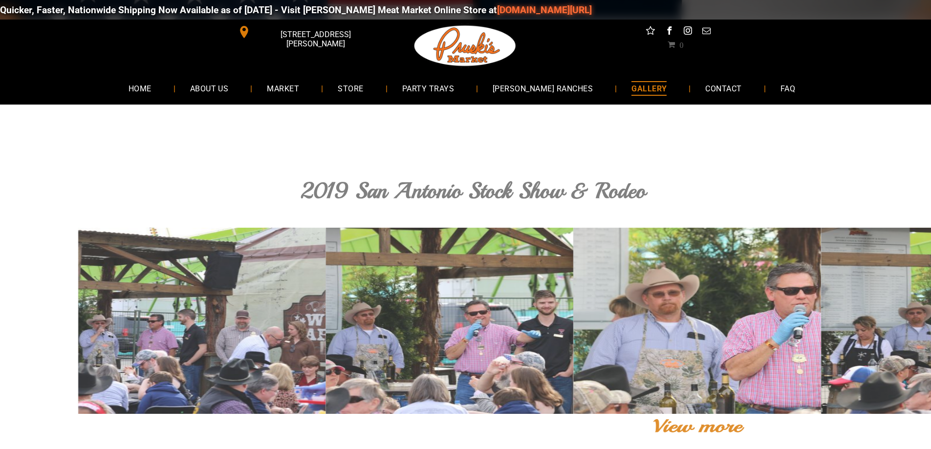  What do you see at coordinates (681, 44) in the screenshot?
I see `span: 0` at bounding box center [681, 44].